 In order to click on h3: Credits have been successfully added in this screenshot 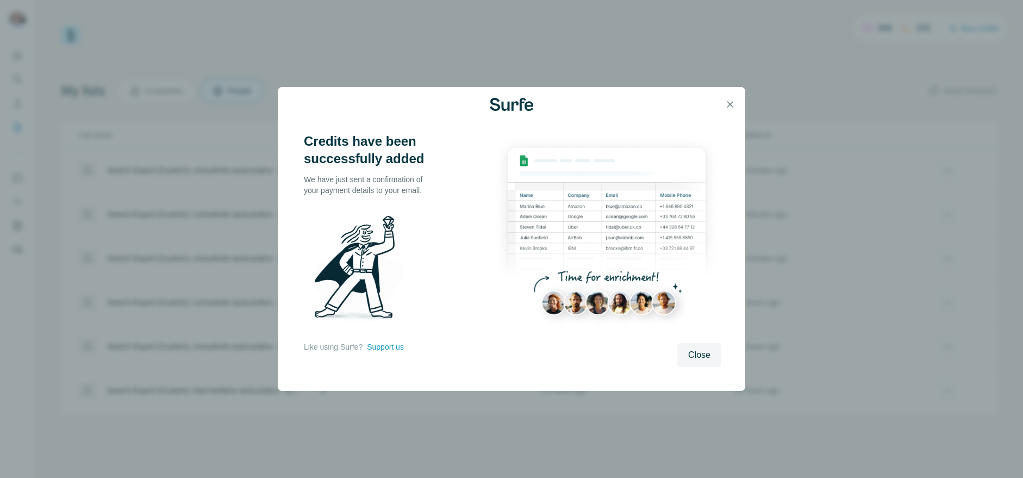, I will do `click(369, 150)`.